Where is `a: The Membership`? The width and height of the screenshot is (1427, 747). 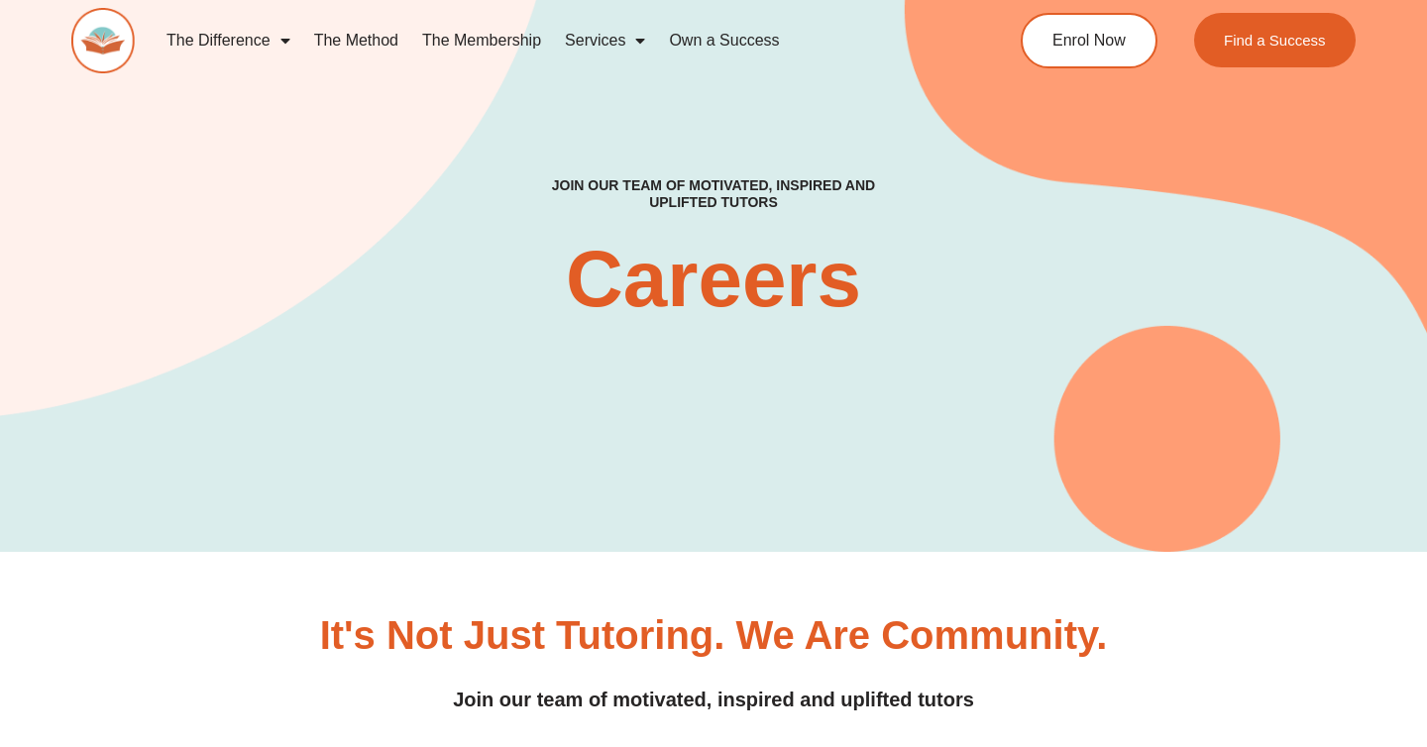 a: The Membership is located at coordinates (482, 41).